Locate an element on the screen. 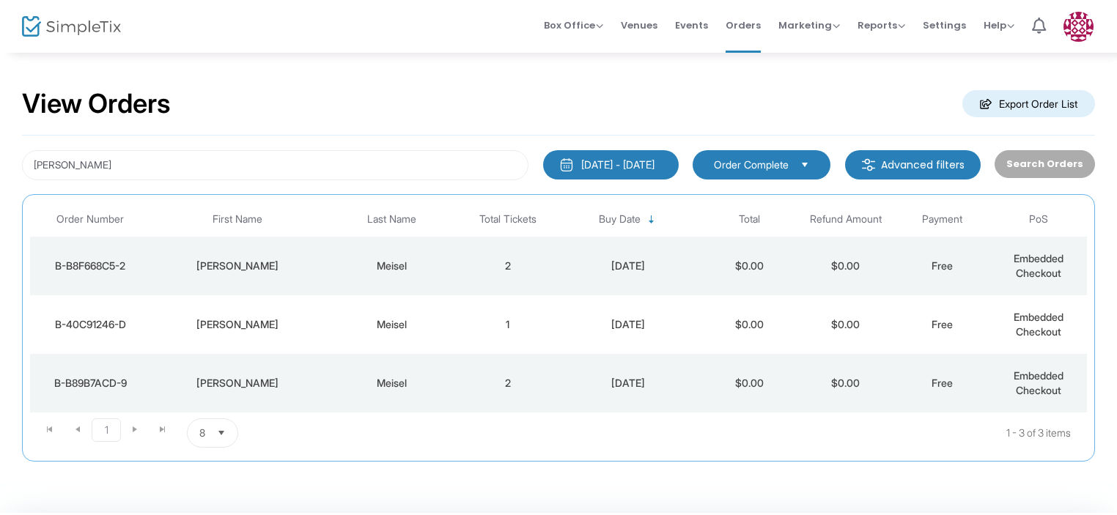 This screenshot has width=1117, height=515. span: Box Office is located at coordinates (573, 25).